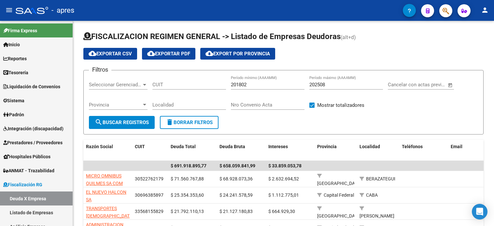  Describe the element at coordinates (284, 195) in the screenshot. I see `span: $ 1.112.775,01` at that location.